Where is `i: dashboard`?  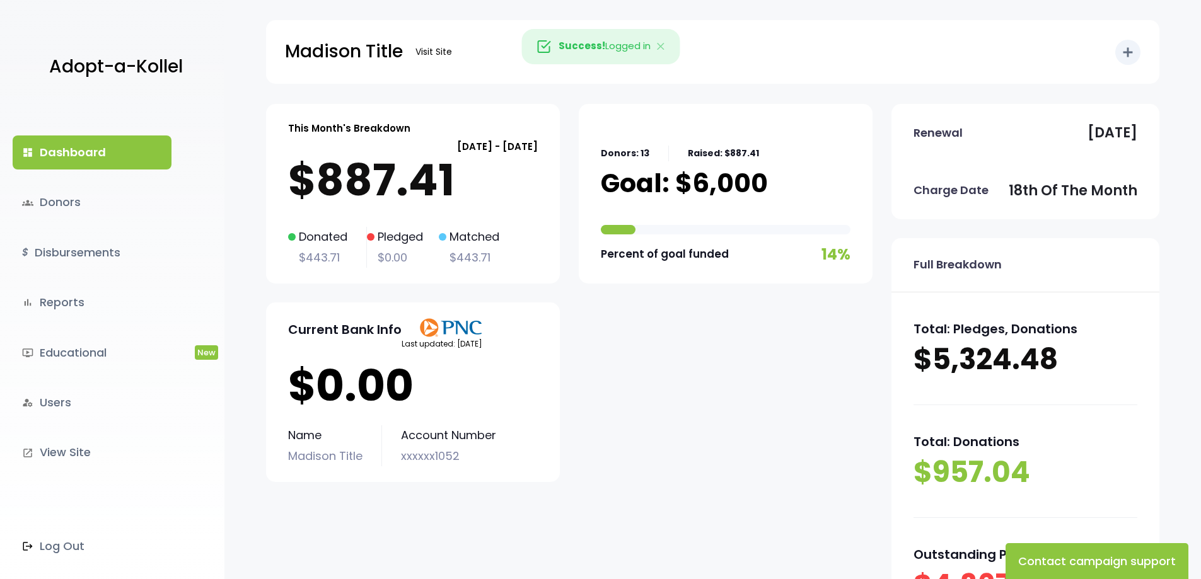
i: dashboard is located at coordinates (28, 153).